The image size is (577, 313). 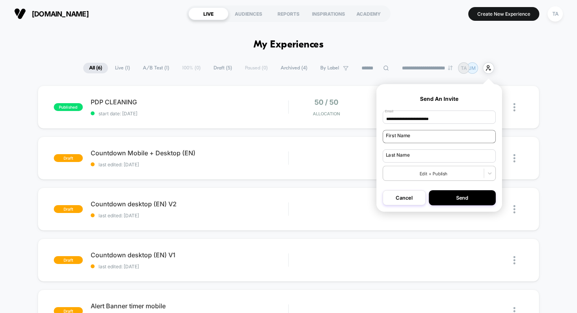 I want to click on div: INSPIRATIONS, so click(x=328, y=14).